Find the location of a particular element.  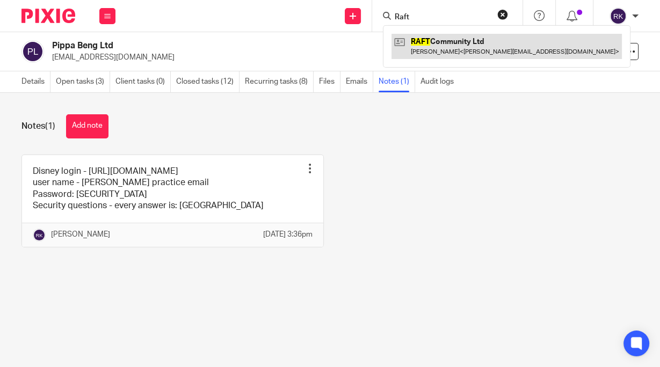

a: Emails is located at coordinates (359, 82).